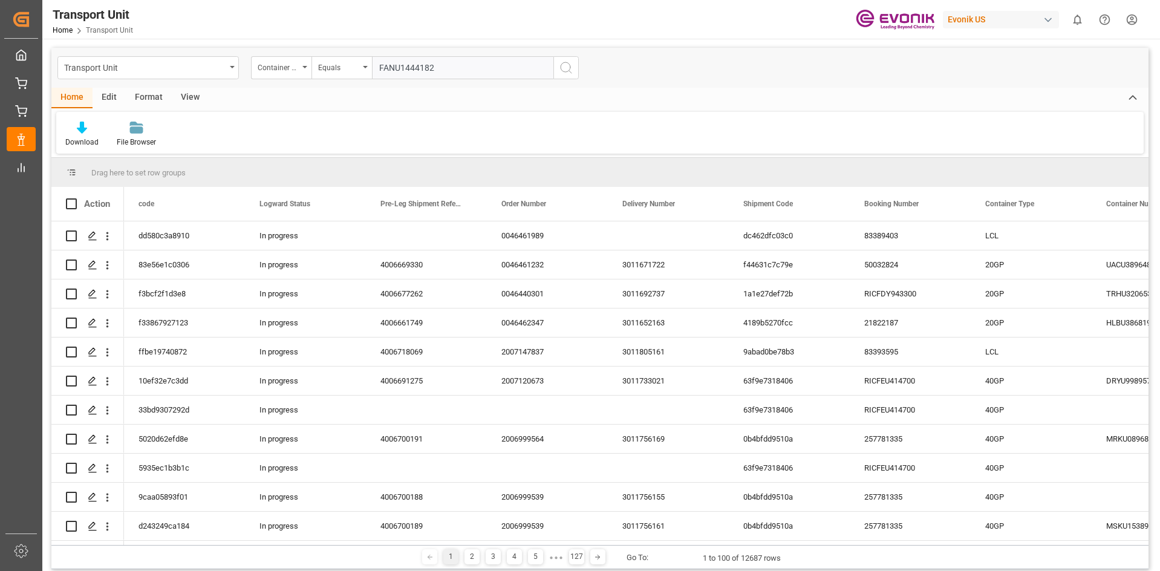  I want to click on div: Edit, so click(109, 98).